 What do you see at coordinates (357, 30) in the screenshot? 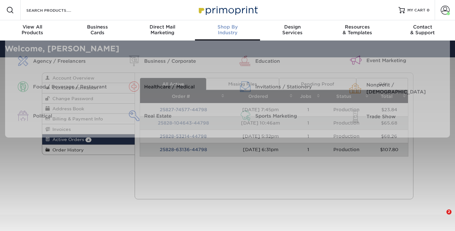
I see `a: Resources& Templates` at bounding box center [357, 30].